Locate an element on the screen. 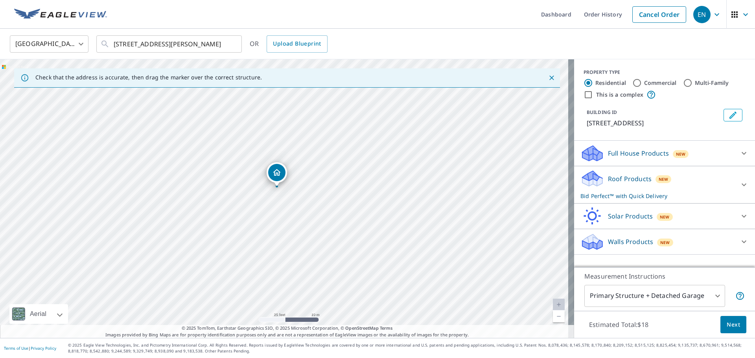 This screenshot has width=755, height=358. p: Full House Products is located at coordinates (638, 153).